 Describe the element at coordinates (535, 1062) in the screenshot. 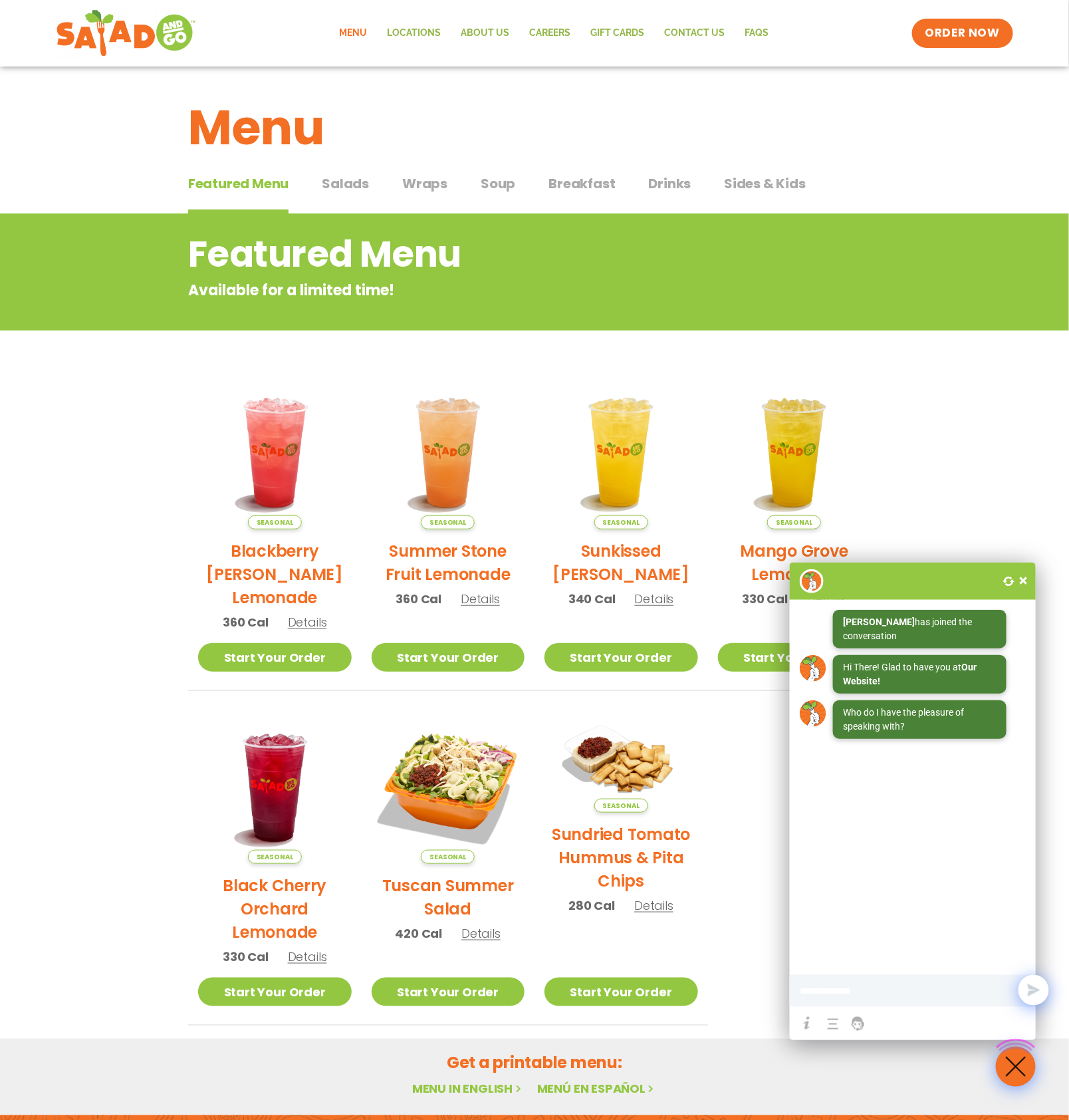

I see `h2: Get a printable menu:` at that location.